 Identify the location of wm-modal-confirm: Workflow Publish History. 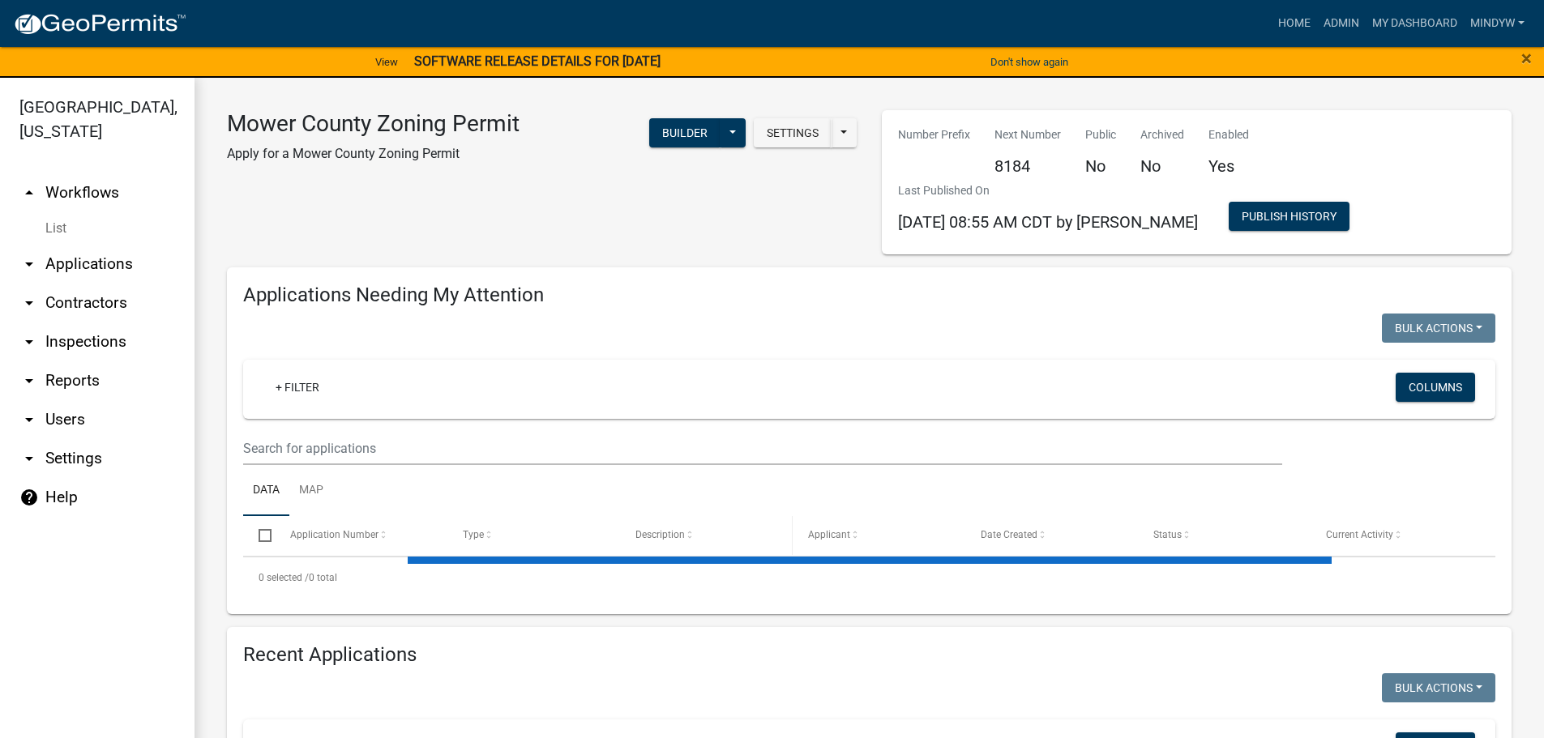
(1288, 217).